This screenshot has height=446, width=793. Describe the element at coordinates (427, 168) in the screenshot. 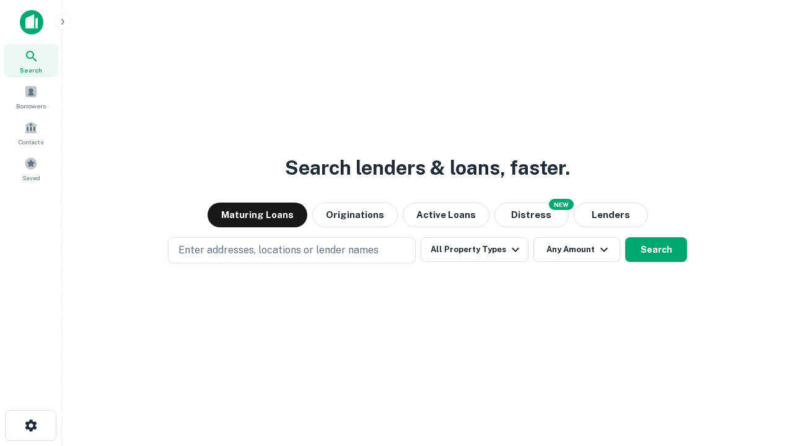

I see `h3: Search lenders & loans, faster.` at that location.